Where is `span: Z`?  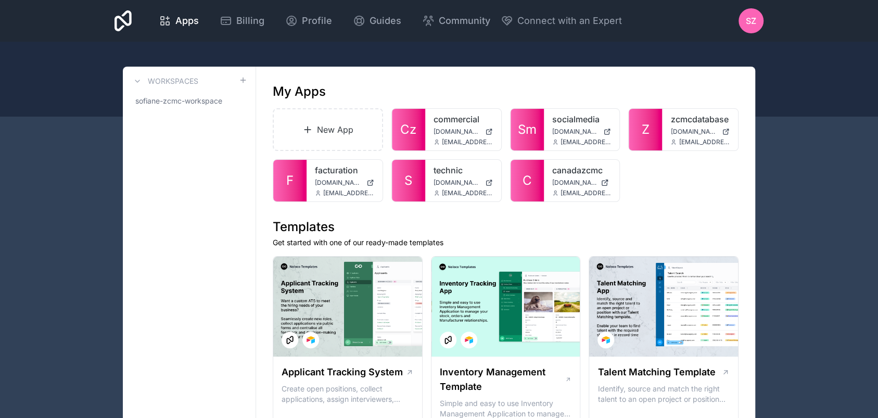 span: Z is located at coordinates (645, 130).